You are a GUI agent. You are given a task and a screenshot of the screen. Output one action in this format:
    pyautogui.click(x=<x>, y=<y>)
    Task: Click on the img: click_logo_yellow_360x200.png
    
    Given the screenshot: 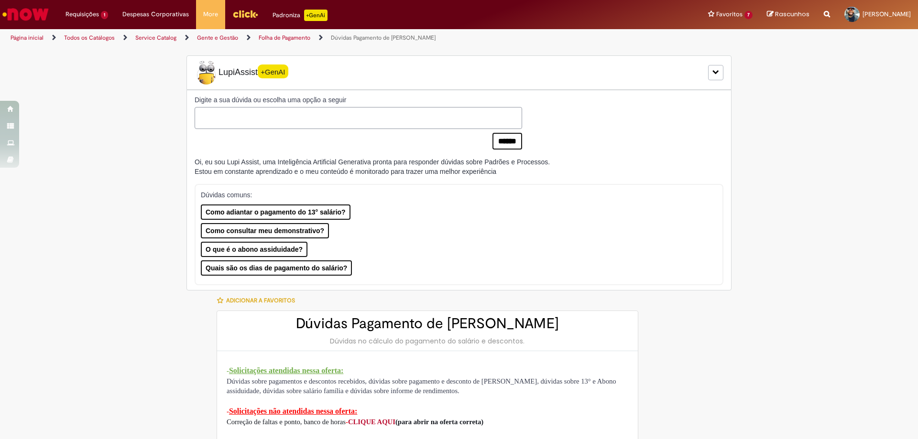 What is the action you would take?
    pyautogui.click(x=245, y=14)
    